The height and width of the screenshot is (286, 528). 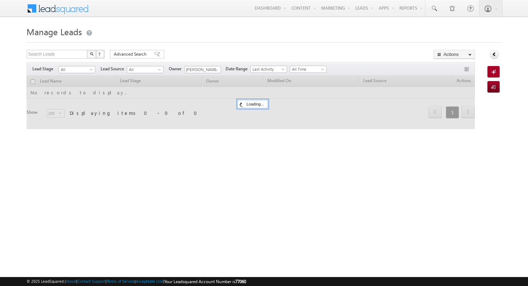 What do you see at coordinates (71, 281) in the screenshot?
I see `a: About` at bounding box center [71, 281].